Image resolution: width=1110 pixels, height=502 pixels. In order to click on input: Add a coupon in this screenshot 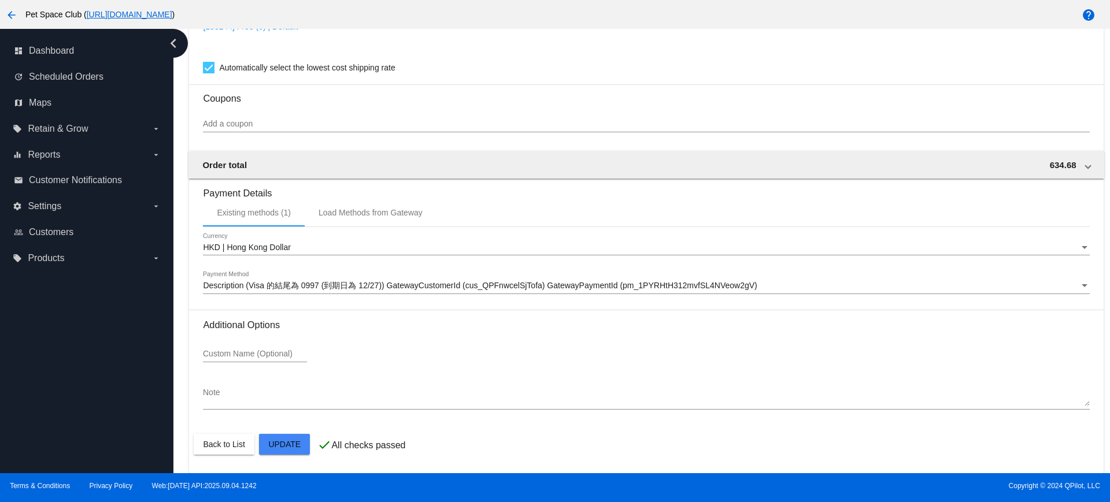, I will do `click(646, 124)`.